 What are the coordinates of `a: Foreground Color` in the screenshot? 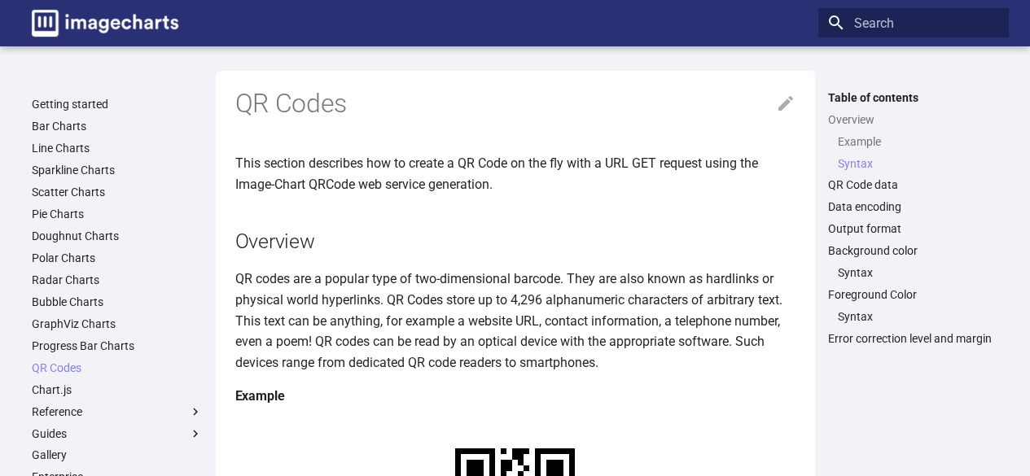 It's located at (914, 295).